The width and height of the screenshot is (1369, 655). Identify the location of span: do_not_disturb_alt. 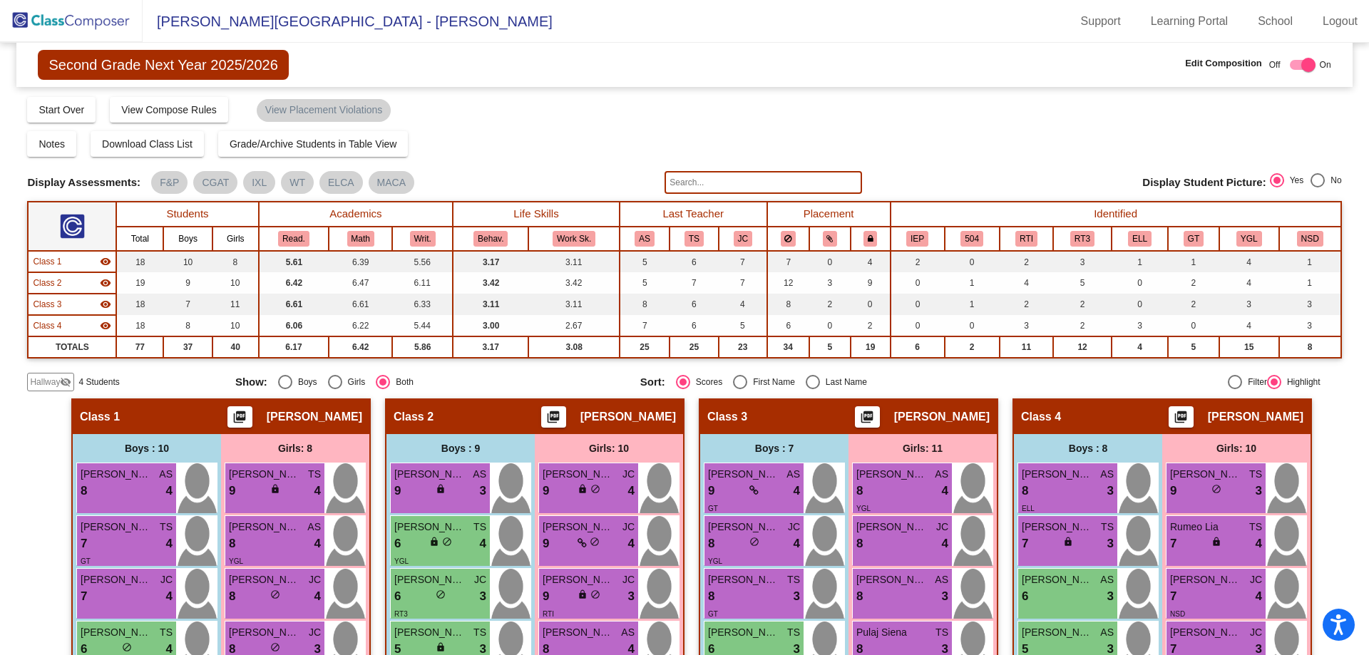
(1217, 489).